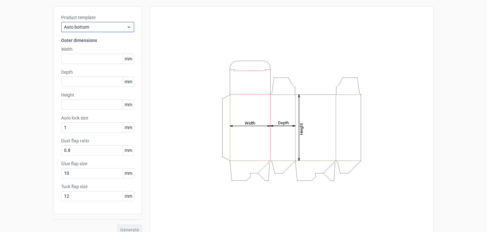 The height and width of the screenshot is (232, 487). What do you see at coordinates (98, 186) in the screenshot?
I see `label: Tuck flap size` at bounding box center [98, 186].